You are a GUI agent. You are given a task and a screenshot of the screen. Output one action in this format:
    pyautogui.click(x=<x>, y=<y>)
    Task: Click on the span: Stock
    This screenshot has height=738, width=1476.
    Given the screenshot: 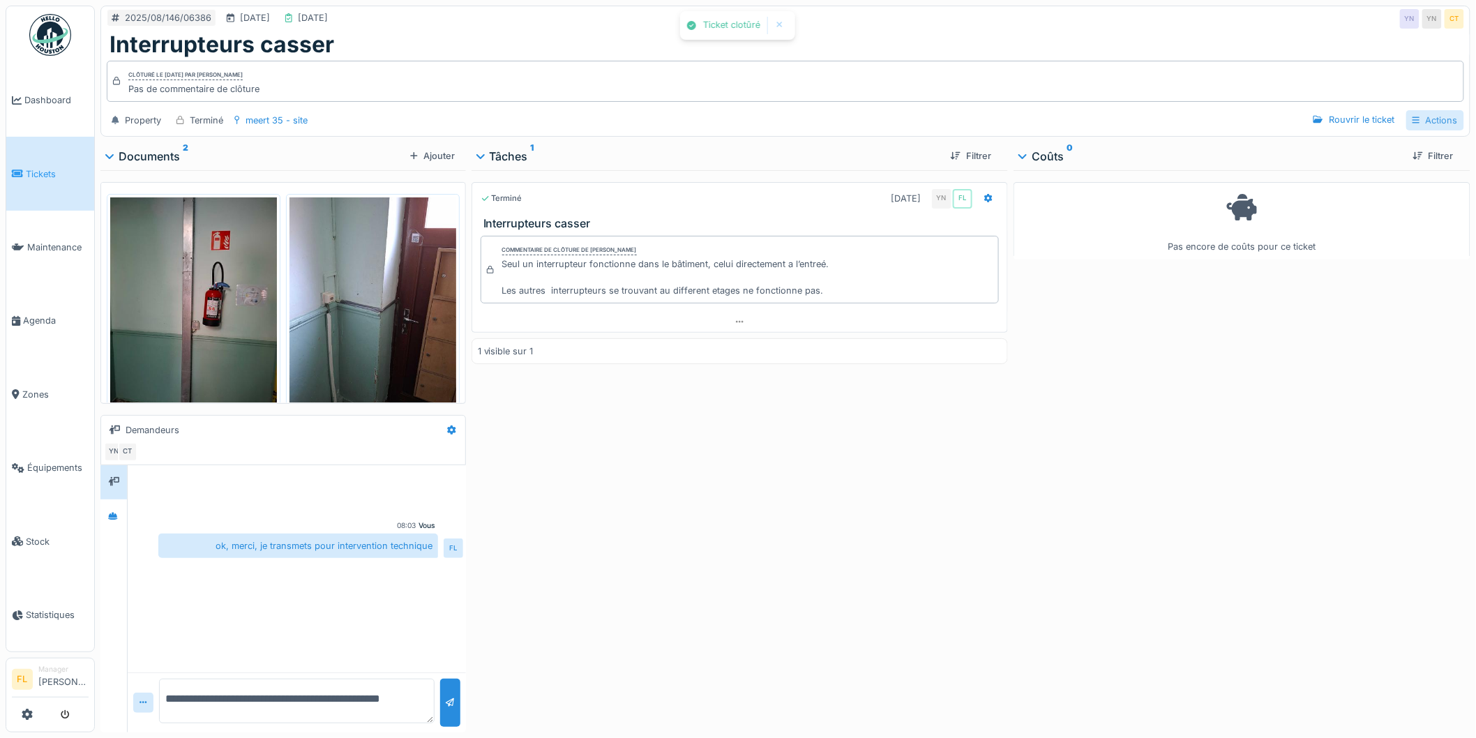 What is the action you would take?
    pyautogui.click(x=57, y=541)
    